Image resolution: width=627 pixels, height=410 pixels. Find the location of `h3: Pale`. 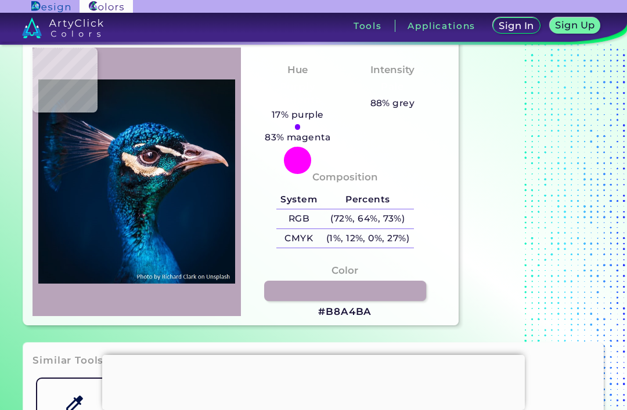

h3: Pale is located at coordinates (392, 87).